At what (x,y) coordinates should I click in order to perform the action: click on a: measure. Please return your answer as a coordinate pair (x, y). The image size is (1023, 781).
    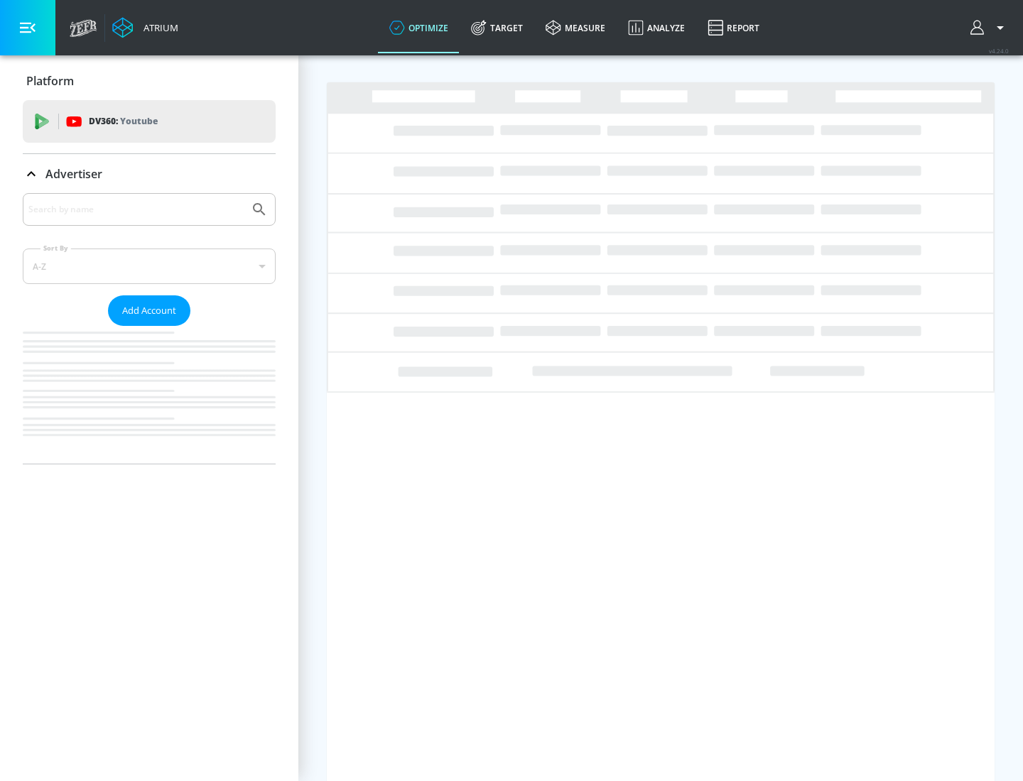
    Looking at the image, I should click on (575, 28).